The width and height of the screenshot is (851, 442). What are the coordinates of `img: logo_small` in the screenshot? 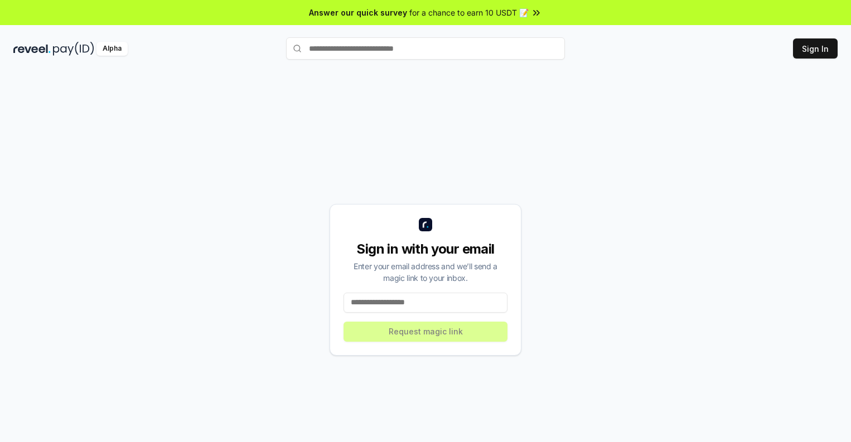 It's located at (425, 225).